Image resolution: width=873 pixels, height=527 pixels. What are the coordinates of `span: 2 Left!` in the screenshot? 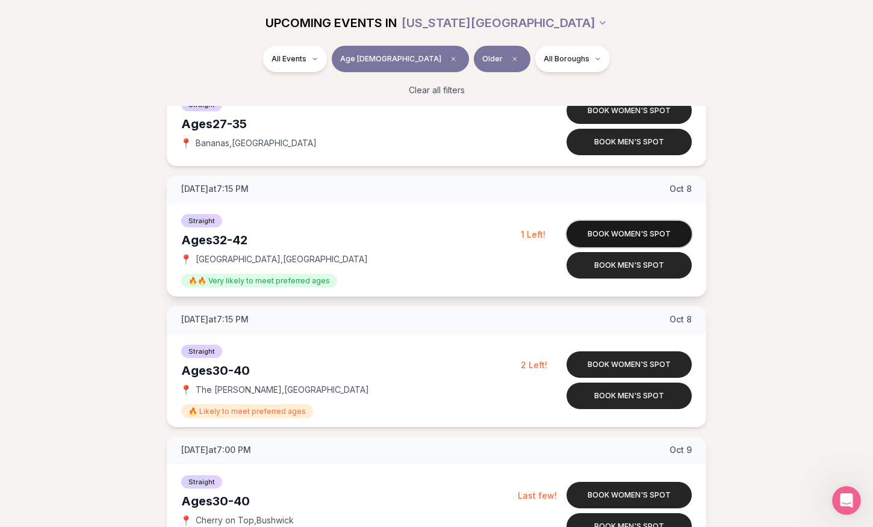 It's located at (534, 365).